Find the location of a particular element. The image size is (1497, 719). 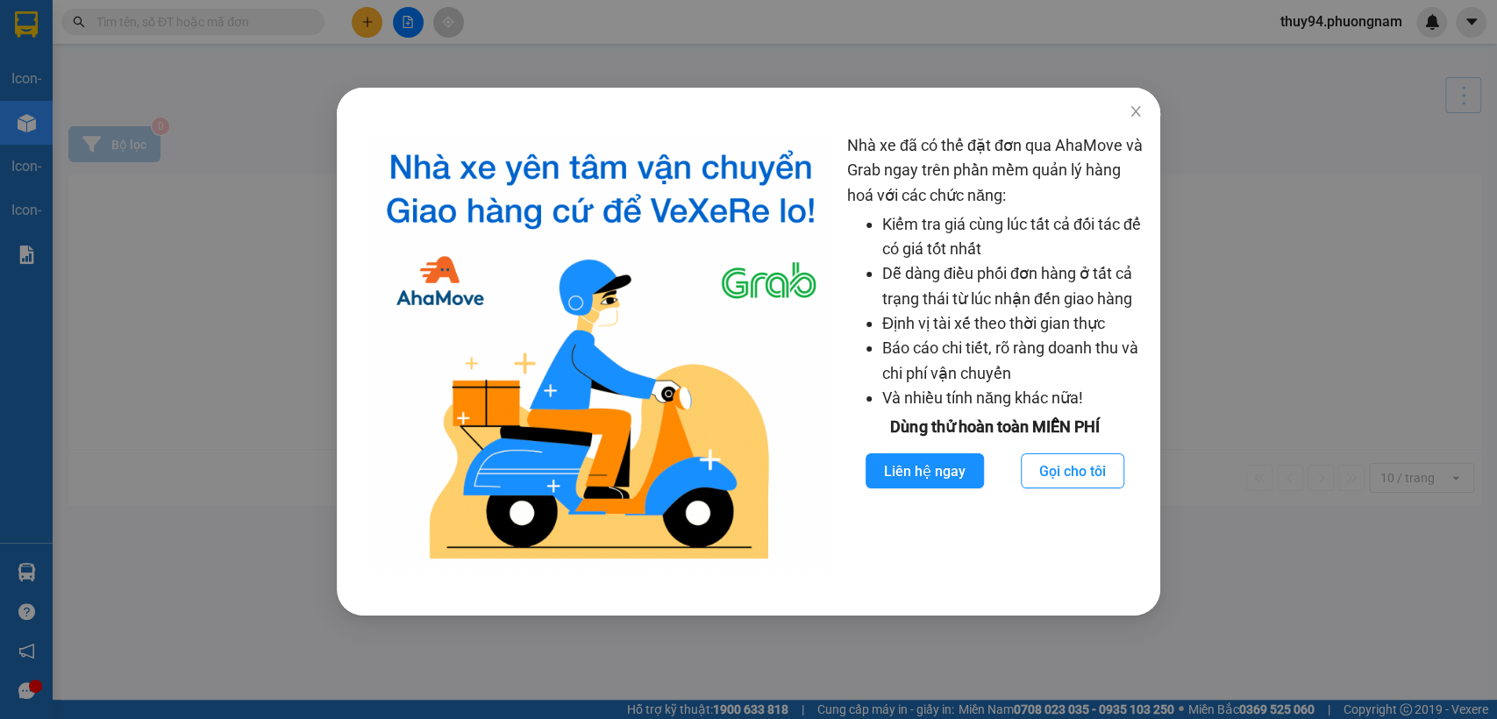

button: Liên hệ ngay is located at coordinates (925, 471).